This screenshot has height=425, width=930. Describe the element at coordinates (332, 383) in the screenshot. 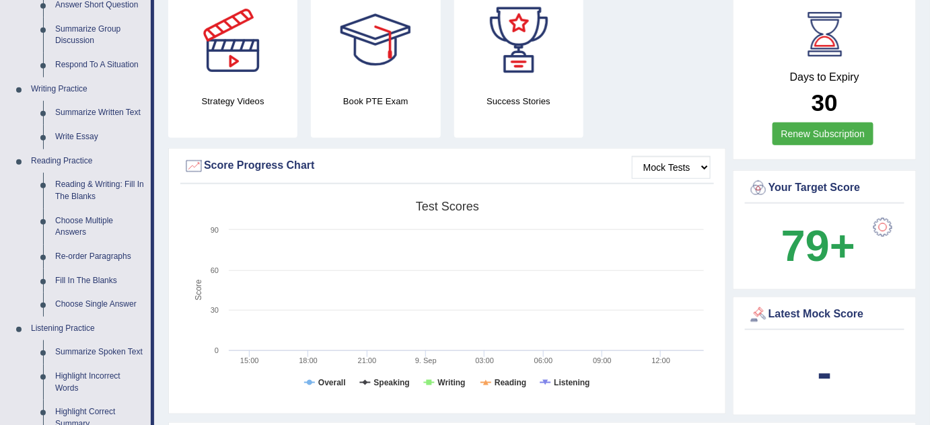

I see `tspan: Overall` at that location.